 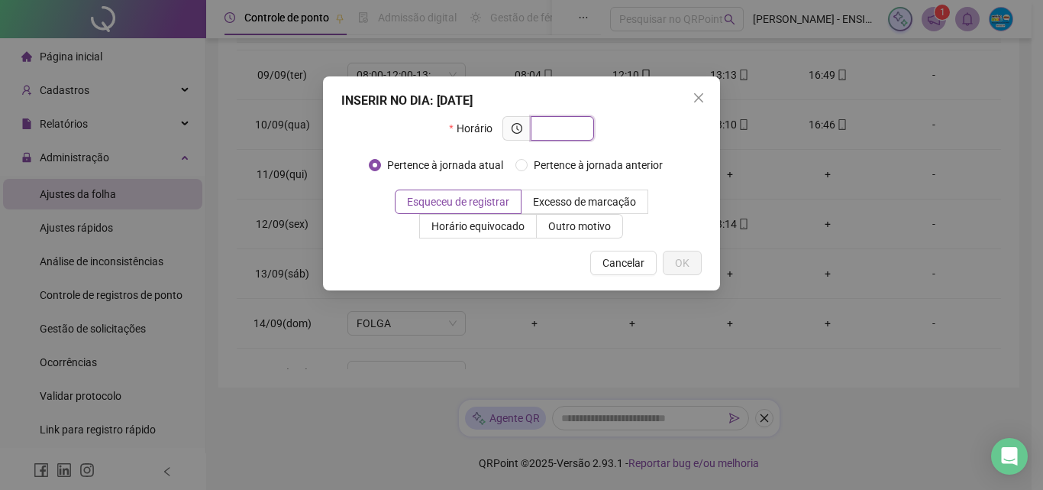 I want to click on span: Cancelar, so click(x=623, y=263).